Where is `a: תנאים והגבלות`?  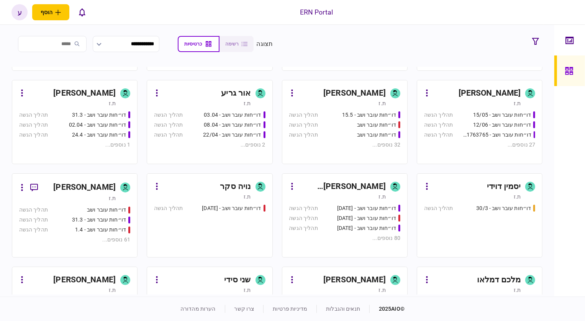 a: תנאים והגבלות is located at coordinates (343, 309).